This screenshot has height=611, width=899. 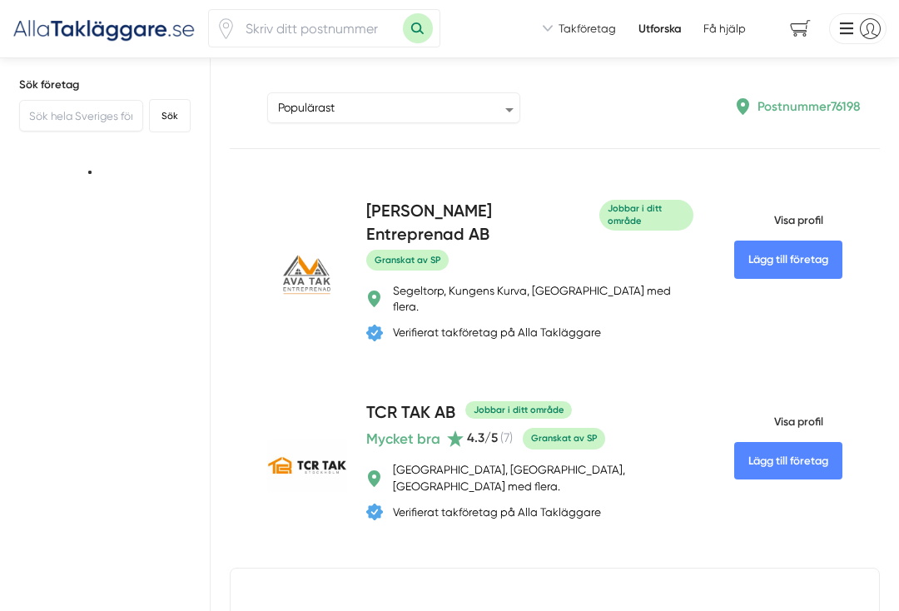 What do you see at coordinates (506, 438) in the screenshot?
I see `span: ( 7 )` at bounding box center [506, 438].